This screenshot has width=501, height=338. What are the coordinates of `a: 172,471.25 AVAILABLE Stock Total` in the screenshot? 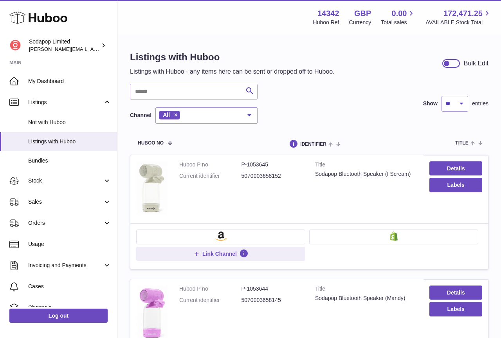 It's located at (458, 17).